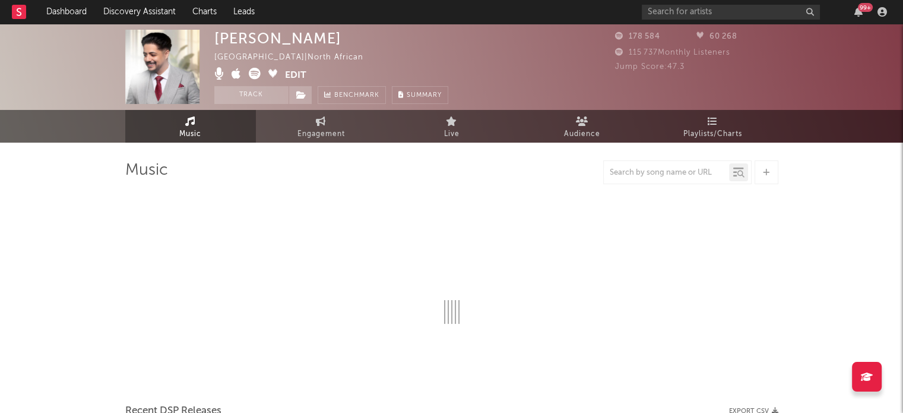  Describe the element at coordinates (583, 126) in the screenshot. I see `a: Audience` at that location.